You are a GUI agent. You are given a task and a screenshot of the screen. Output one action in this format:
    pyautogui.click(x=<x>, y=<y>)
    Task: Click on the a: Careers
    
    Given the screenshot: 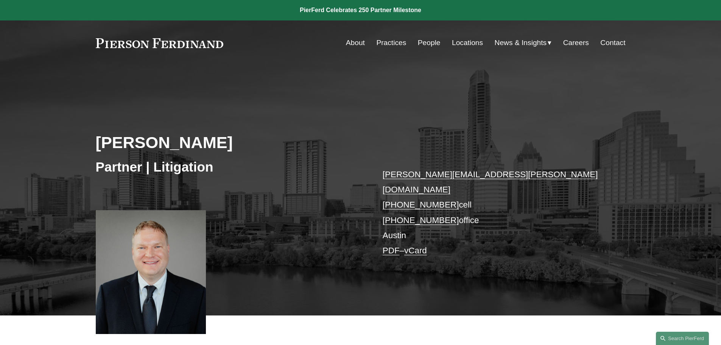 What is the action you would take?
    pyautogui.click(x=576, y=43)
    